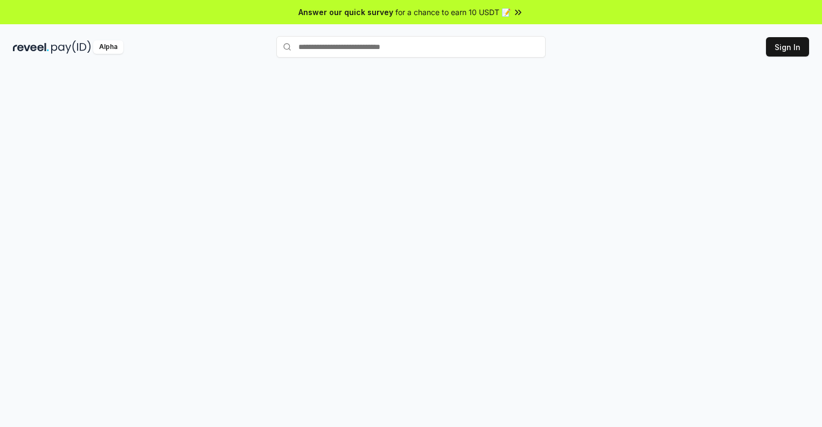 The image size is (822, 427). Describe the element at coordinates (71, 47) in the screenshot. I see `img: pay_id` at that location.